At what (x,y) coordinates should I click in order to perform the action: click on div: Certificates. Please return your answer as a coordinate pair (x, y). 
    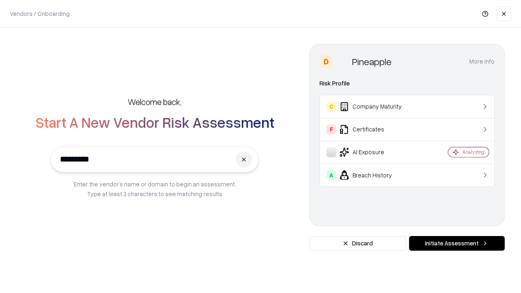
    Looking at the image, I should click on (375, 129).